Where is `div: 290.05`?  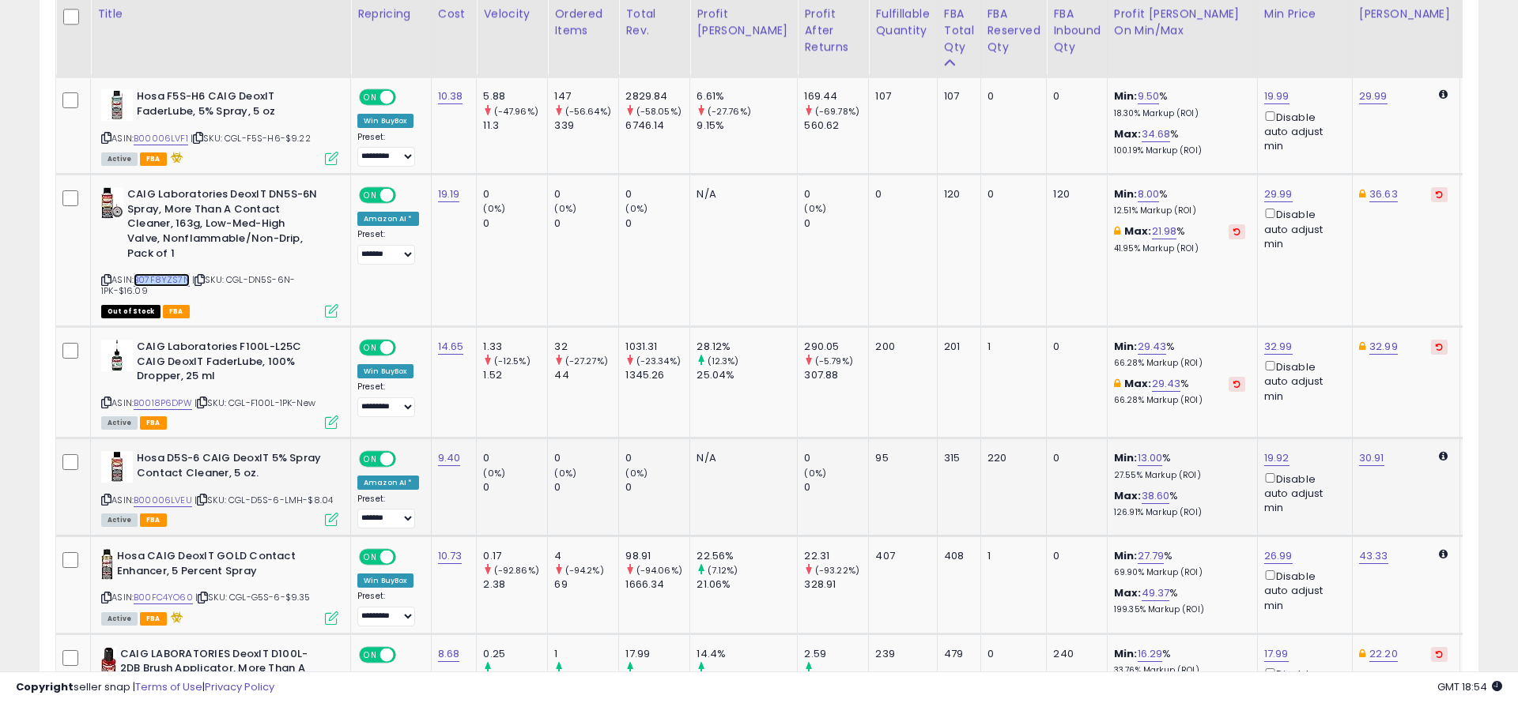
div: 290.05 is located at coordinates (835, 347).